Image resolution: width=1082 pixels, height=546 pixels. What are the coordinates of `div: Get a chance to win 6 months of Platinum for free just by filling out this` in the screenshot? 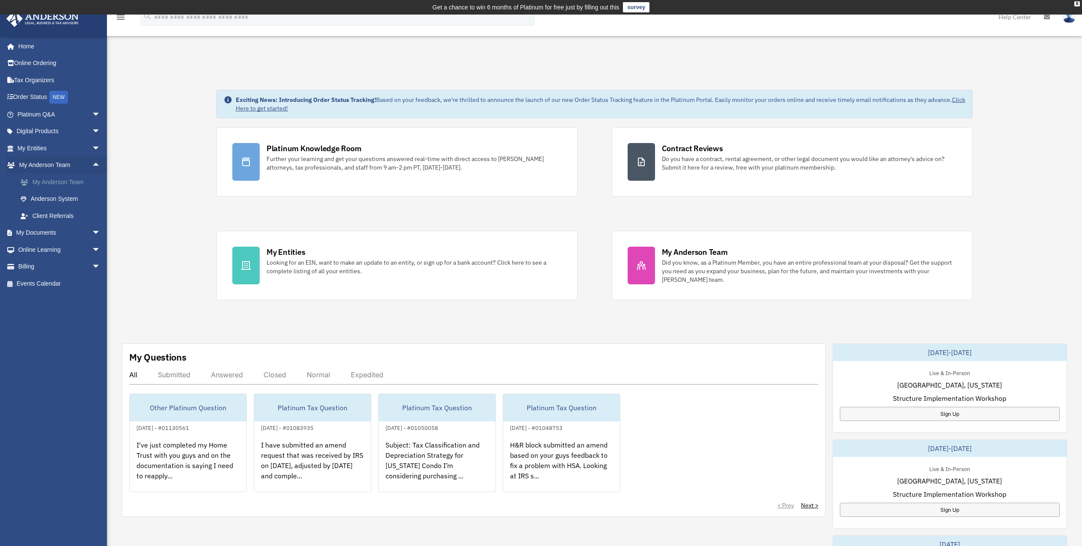 It's located at (526, 7).